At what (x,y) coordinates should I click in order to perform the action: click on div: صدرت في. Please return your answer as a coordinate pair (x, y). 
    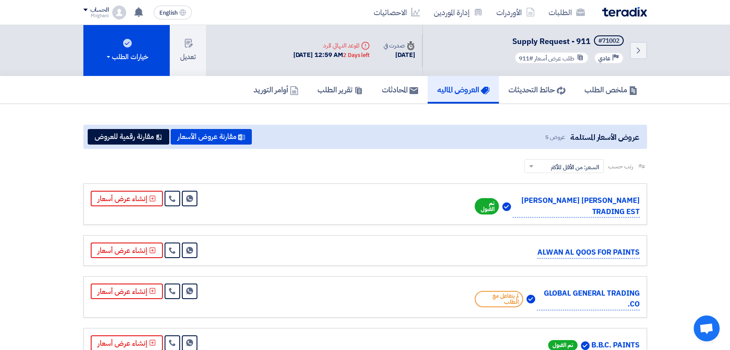
    Looking at the image, I should click on (399, 45).